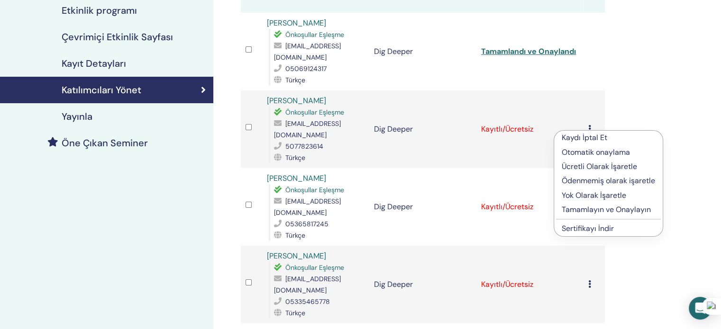 The width and height of the screenshot is (721, 329). Describe the element at coordinates (307, 302) in the screenshot. I see `span: 05335465778` at that location.